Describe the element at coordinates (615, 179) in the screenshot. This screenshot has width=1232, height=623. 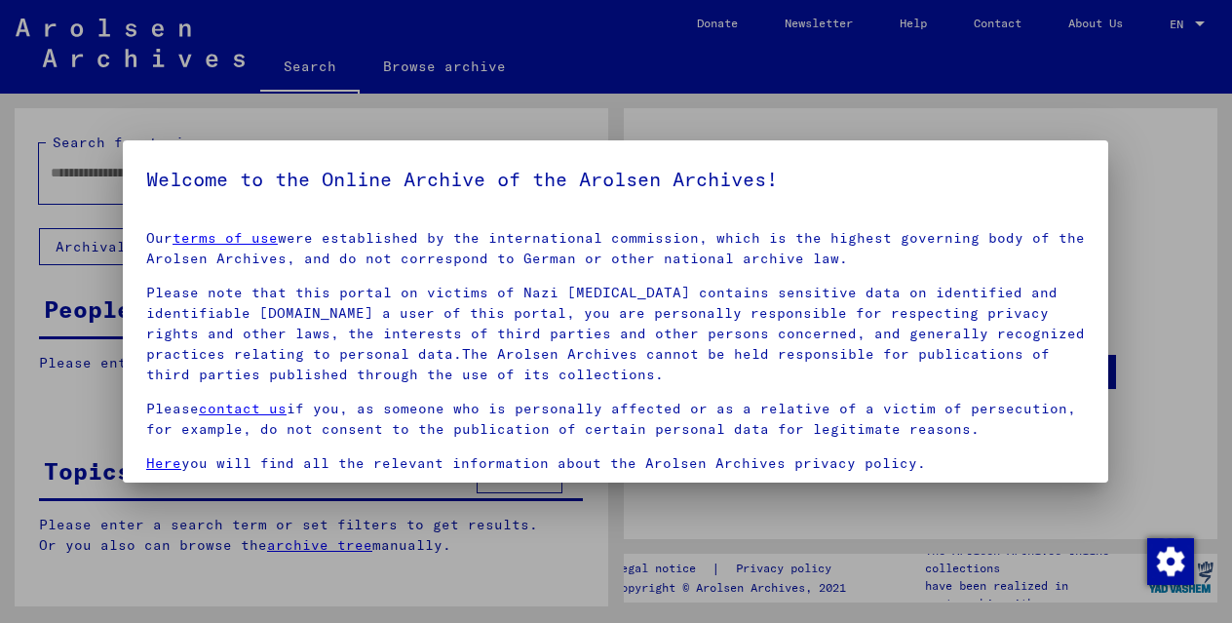
I see `h5: Welcome to the Online Archive of the Arolsen Archives!` at that location.